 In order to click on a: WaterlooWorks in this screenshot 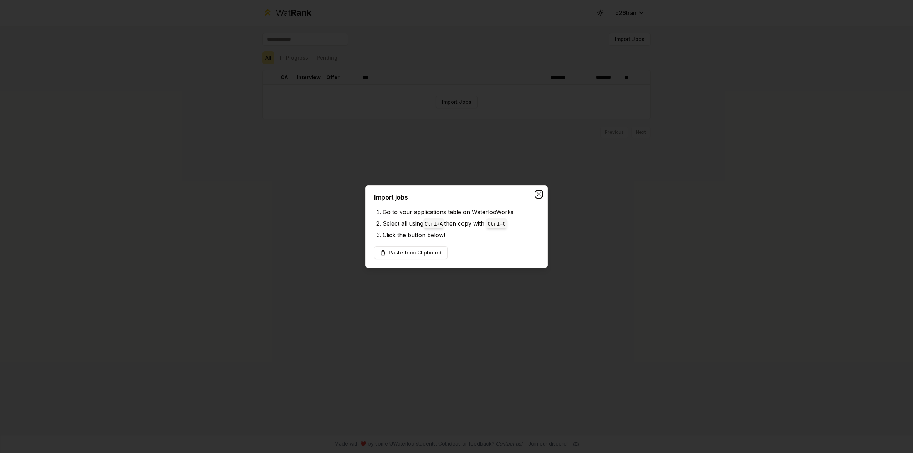, I will do `click(492, 212)`.